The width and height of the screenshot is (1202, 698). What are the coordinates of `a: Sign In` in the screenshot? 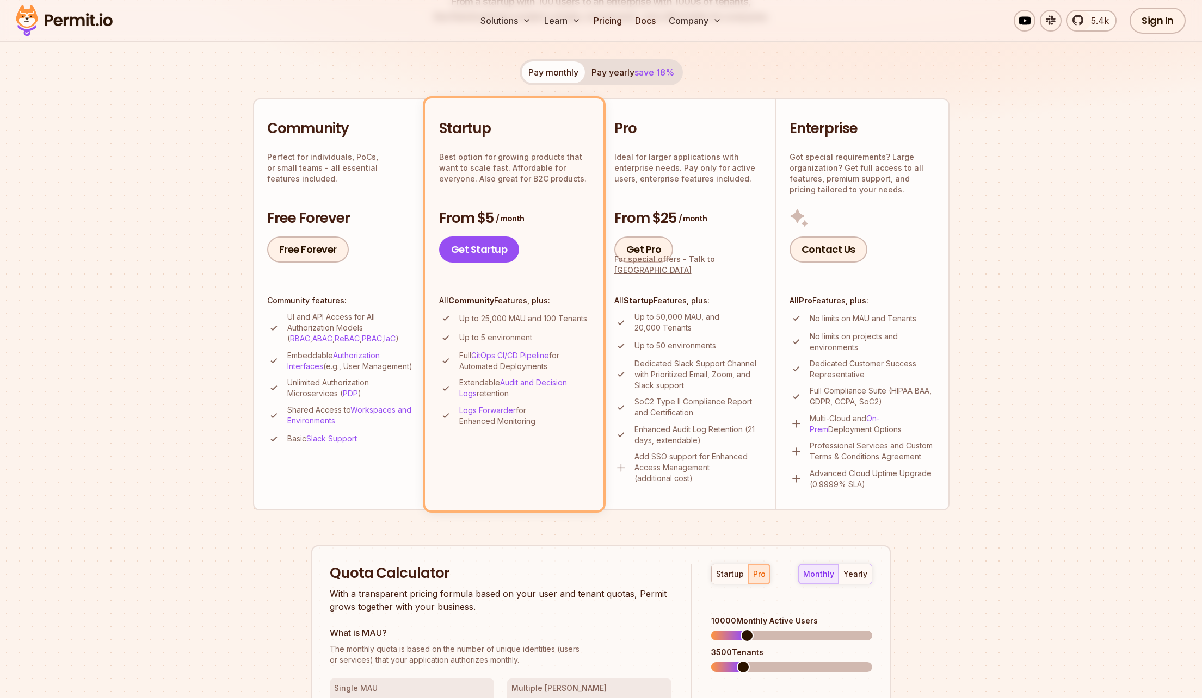 It's located at (1157, 21).